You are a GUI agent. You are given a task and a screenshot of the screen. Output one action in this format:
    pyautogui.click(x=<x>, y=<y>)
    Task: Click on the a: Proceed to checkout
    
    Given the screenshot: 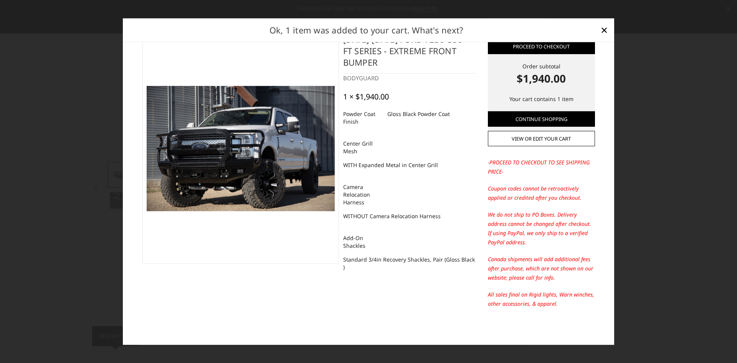 What is the action you would take?
    pyautogui.click(x=541, y=46)
    